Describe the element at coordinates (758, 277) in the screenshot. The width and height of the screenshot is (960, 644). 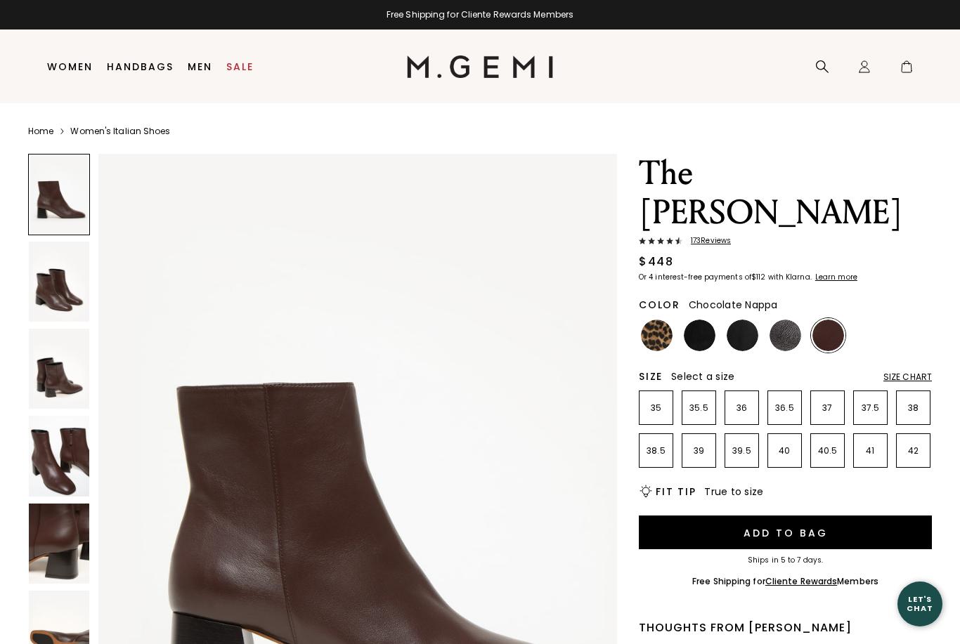
I see `klarna-placement-style-amount: $112` at that location.